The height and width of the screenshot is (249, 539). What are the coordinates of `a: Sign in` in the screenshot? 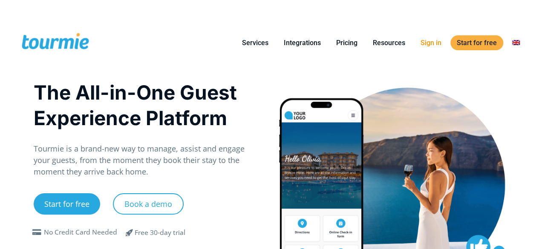 It's located at (431, 43).